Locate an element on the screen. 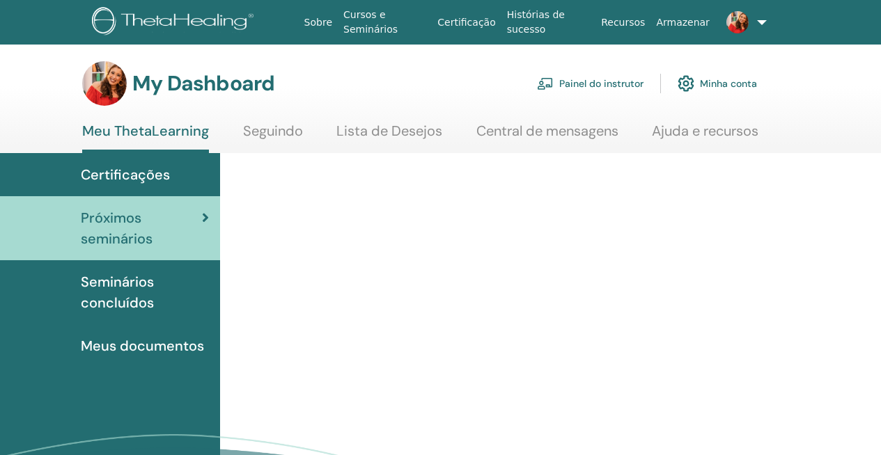 The width and height of the screenshot is (881, 455). a: Ajuda e recursos is located at coordinates (705, 136).